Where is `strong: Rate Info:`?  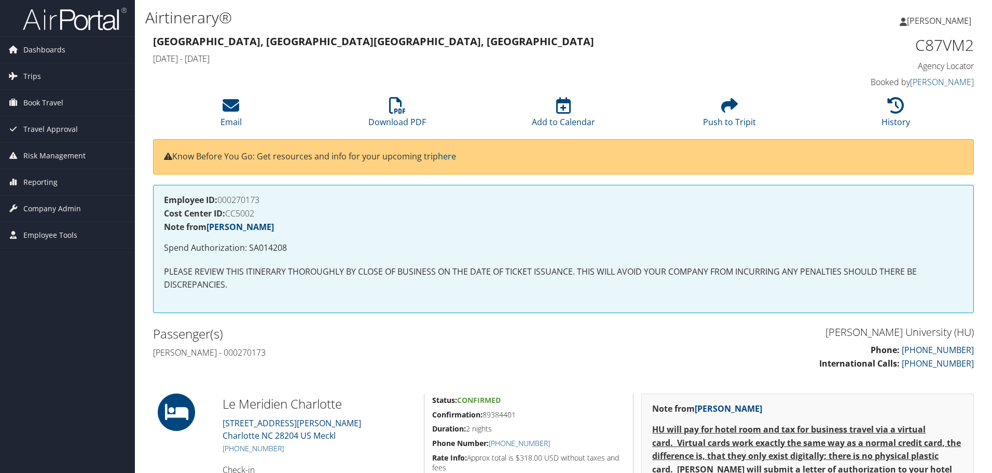 strong: Rate Info: is located at coordinates (449, 457).